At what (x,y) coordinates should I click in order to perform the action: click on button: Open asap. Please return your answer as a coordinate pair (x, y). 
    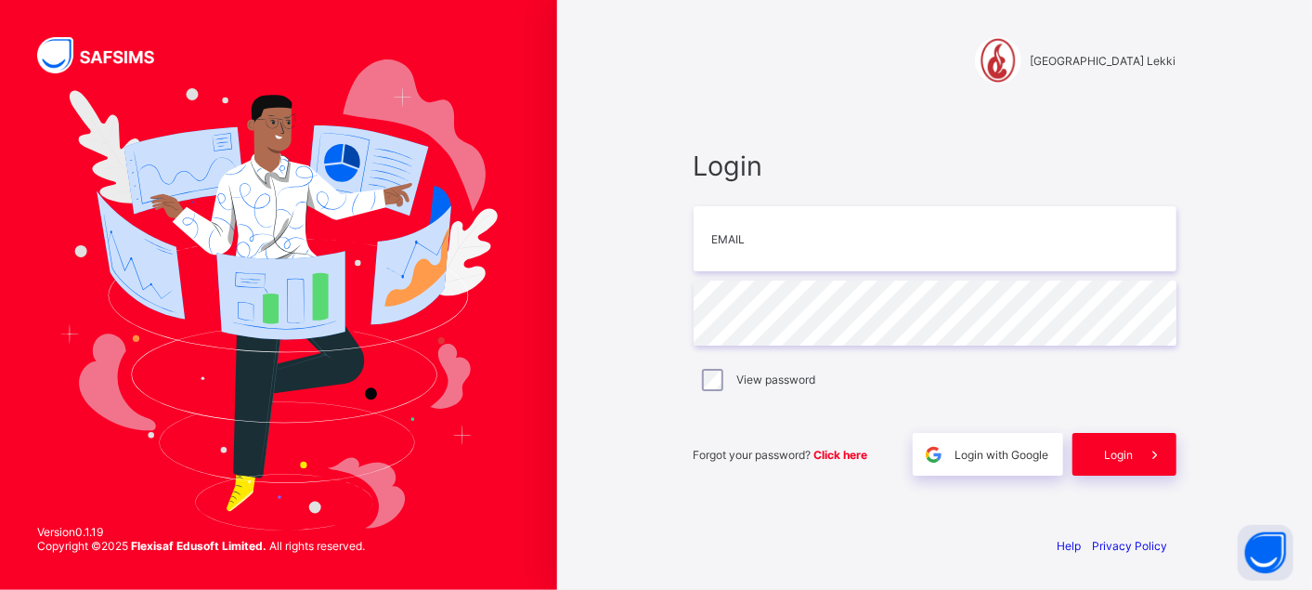
    Looking at the image, I should click on (1266, 553).